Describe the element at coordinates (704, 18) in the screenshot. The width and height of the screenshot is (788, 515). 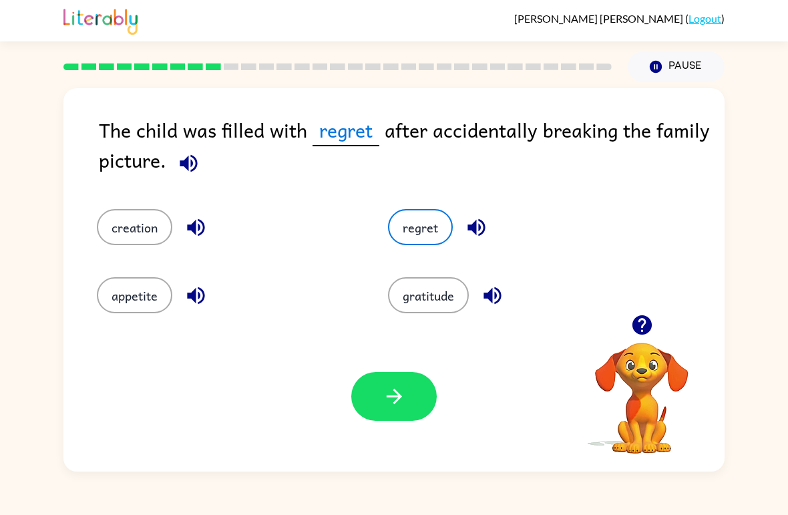
I see `a: Logout` at that location.